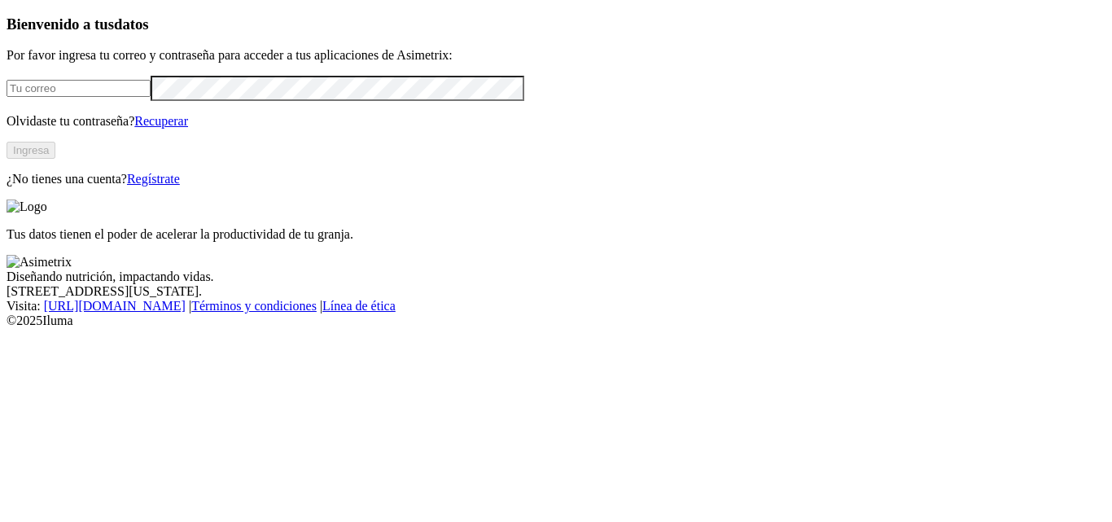  Describe the element at coordinates (254, 305) in the screenshot. I see `a: Términos y condiciones` at that location.